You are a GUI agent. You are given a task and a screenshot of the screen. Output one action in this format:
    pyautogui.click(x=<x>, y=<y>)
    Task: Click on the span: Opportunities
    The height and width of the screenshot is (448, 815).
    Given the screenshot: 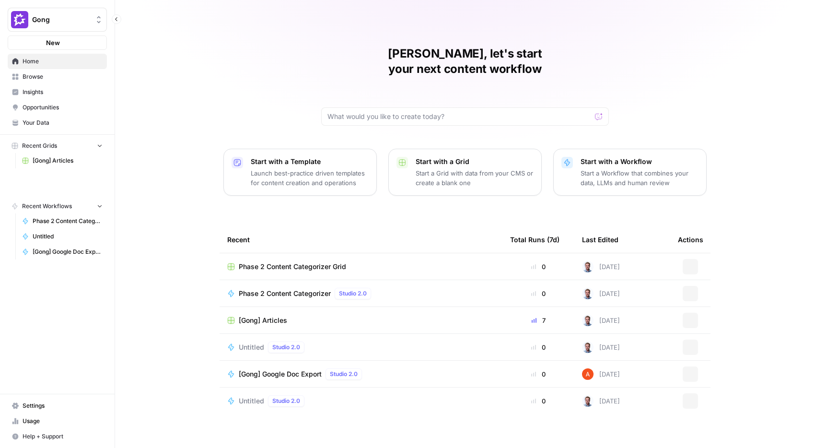 What is the action you would take?
    pyautogui.click(x=62, y=107)
    